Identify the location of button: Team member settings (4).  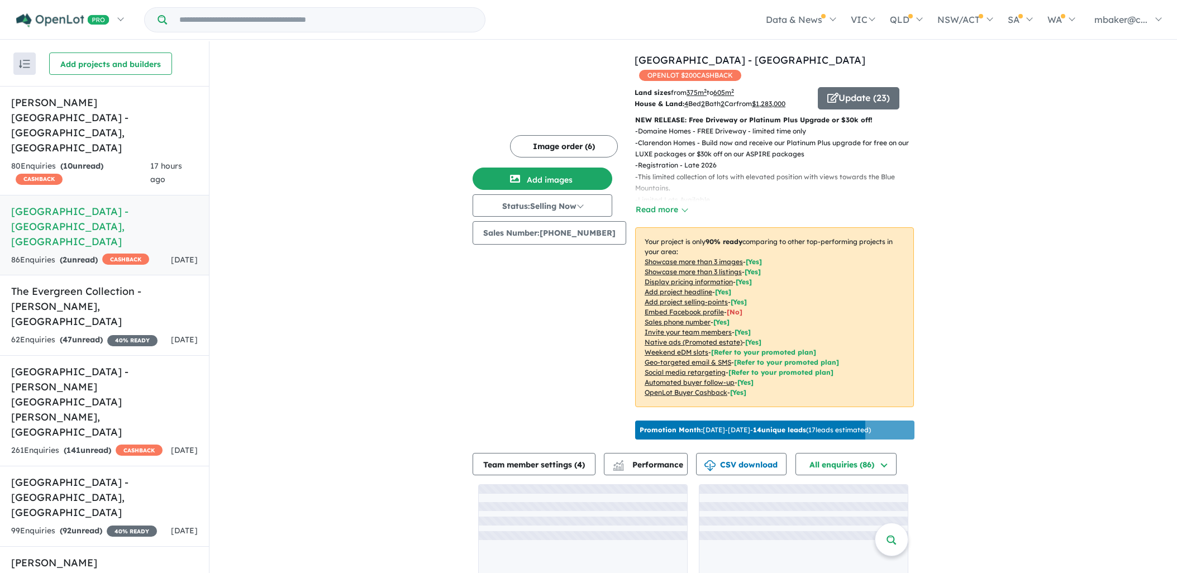
(534, 464).